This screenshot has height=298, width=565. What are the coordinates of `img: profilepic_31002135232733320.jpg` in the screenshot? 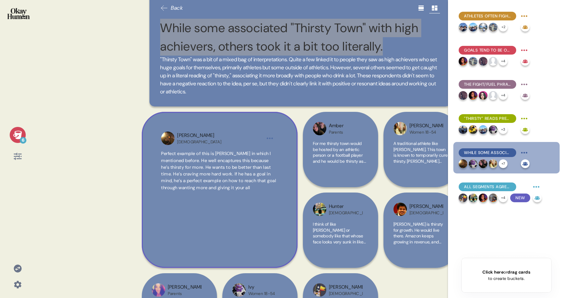 It's located at (473, 129).